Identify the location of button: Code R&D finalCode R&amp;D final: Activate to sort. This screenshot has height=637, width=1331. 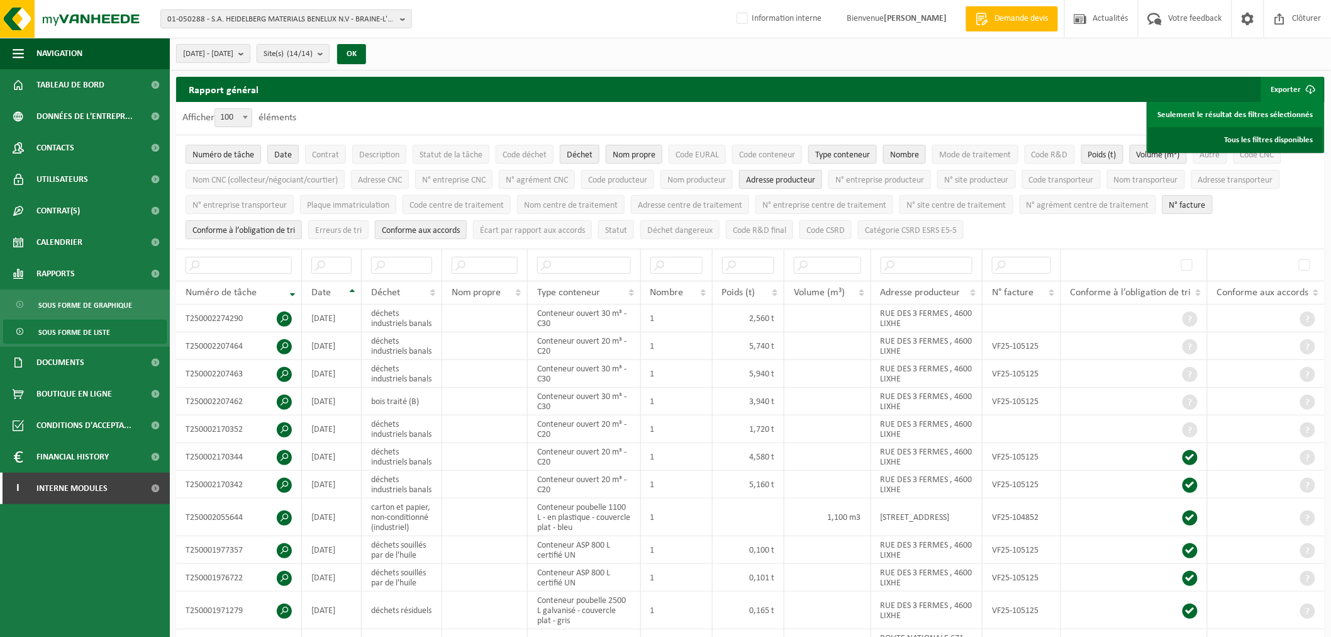
(759, 230).